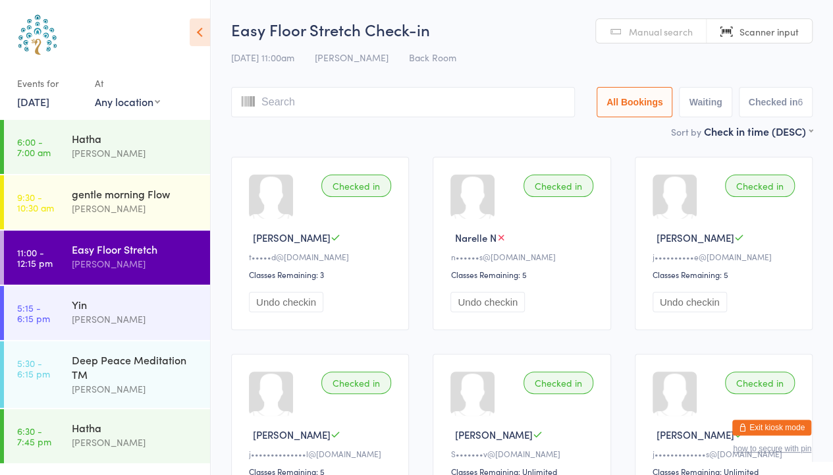 Image resolution: width=833 pixels, height=475 pixels. Describe the element at coordinates (661, 32) in the screenshot. I see `span: Manual search` at that location.